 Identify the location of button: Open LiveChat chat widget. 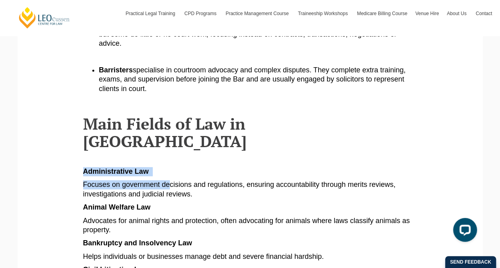
(18, 15).